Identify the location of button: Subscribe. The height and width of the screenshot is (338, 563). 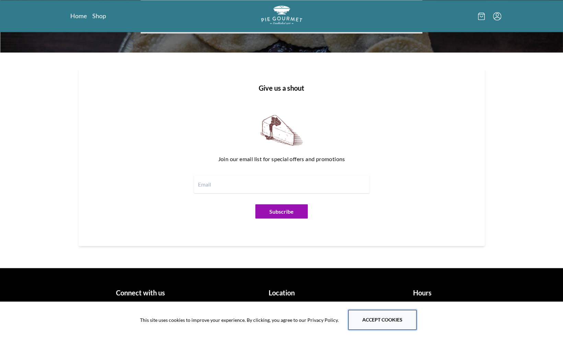
(281, 211).